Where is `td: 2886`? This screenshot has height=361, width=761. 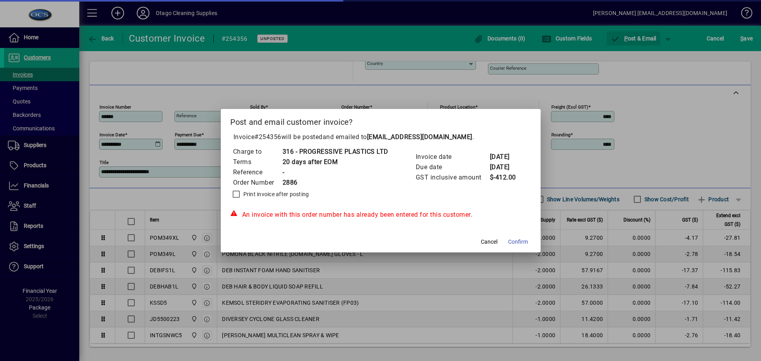 td: 2886 is located at coordinates (335, 183).